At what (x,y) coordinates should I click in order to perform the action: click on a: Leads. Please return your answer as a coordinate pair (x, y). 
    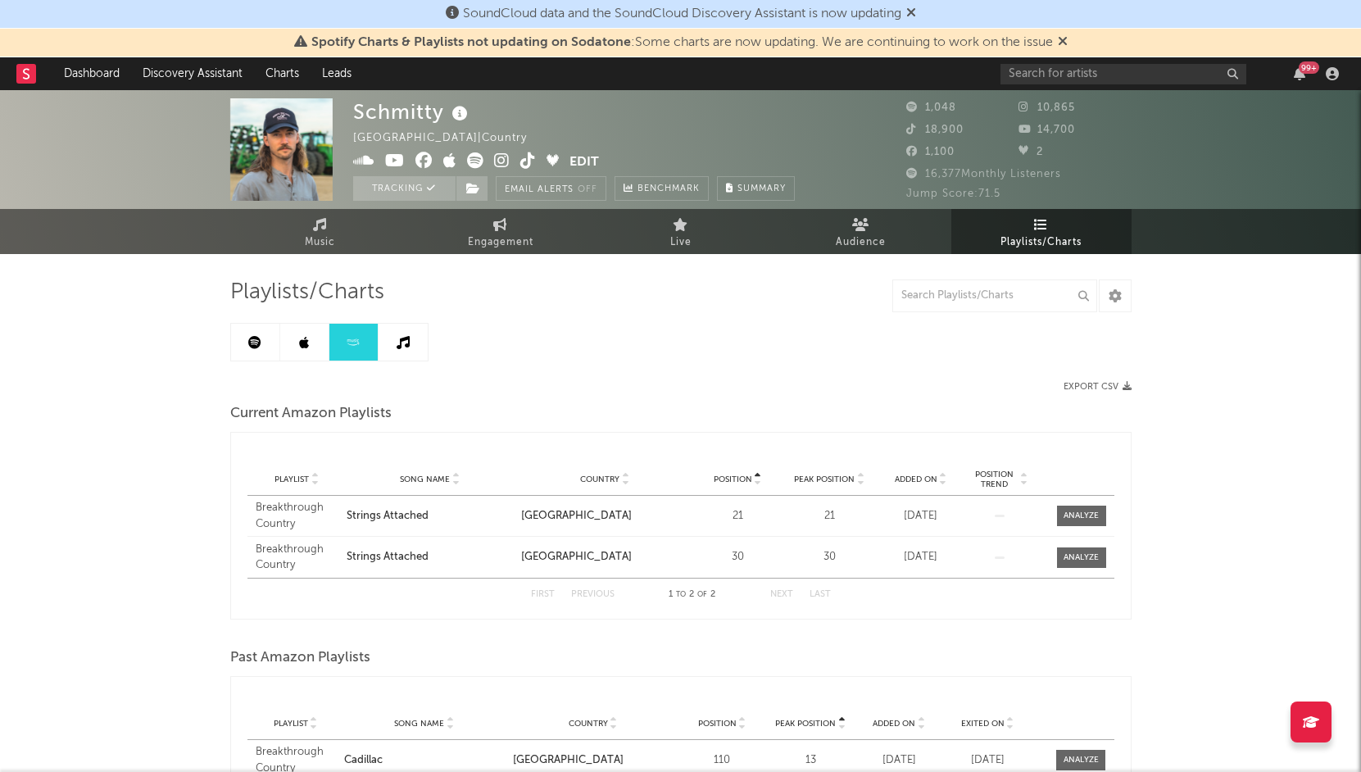
    Looking at the image, I should click on (337, 74).